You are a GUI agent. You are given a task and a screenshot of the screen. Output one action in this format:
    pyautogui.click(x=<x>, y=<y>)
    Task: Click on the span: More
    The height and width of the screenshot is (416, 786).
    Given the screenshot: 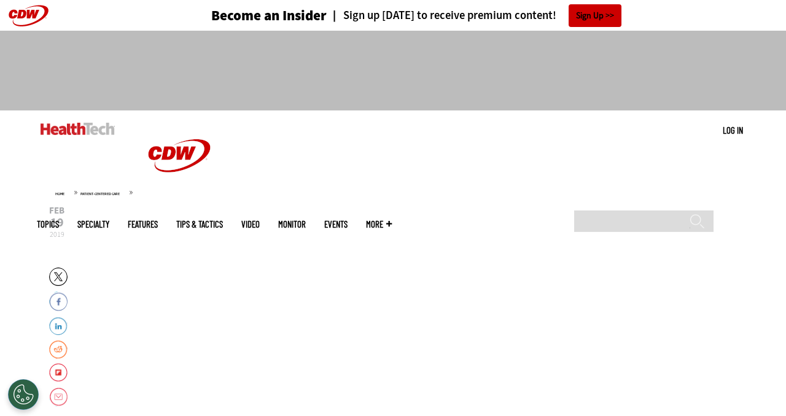 What is the action you would take?
    pyautogui.click(x=379, y=224)
    